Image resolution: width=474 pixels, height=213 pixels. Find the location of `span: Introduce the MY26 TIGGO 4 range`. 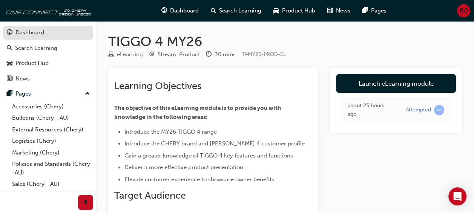

span: Introduce the MY26 TIGGO 4 range is located at coordinates (171, 132).